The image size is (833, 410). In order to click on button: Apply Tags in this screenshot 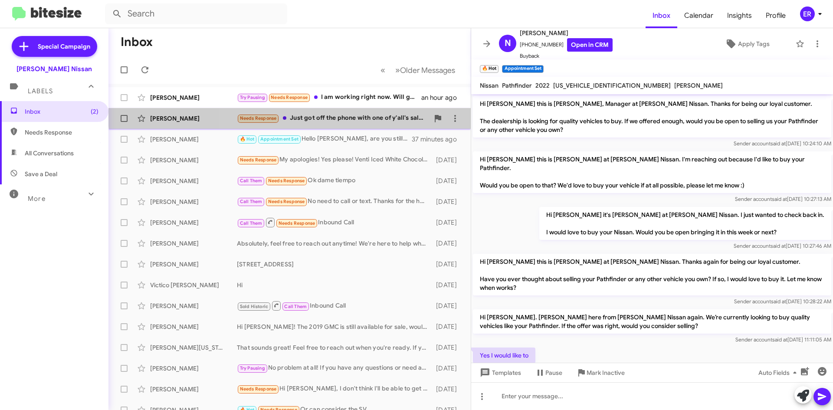, I will do `click(747, 44)`.